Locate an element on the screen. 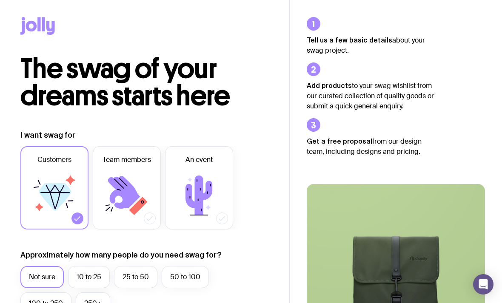 This screenshot has width=502, height=303. p: from our design team, including designs and pricing. is located at coordinates (371, 146).